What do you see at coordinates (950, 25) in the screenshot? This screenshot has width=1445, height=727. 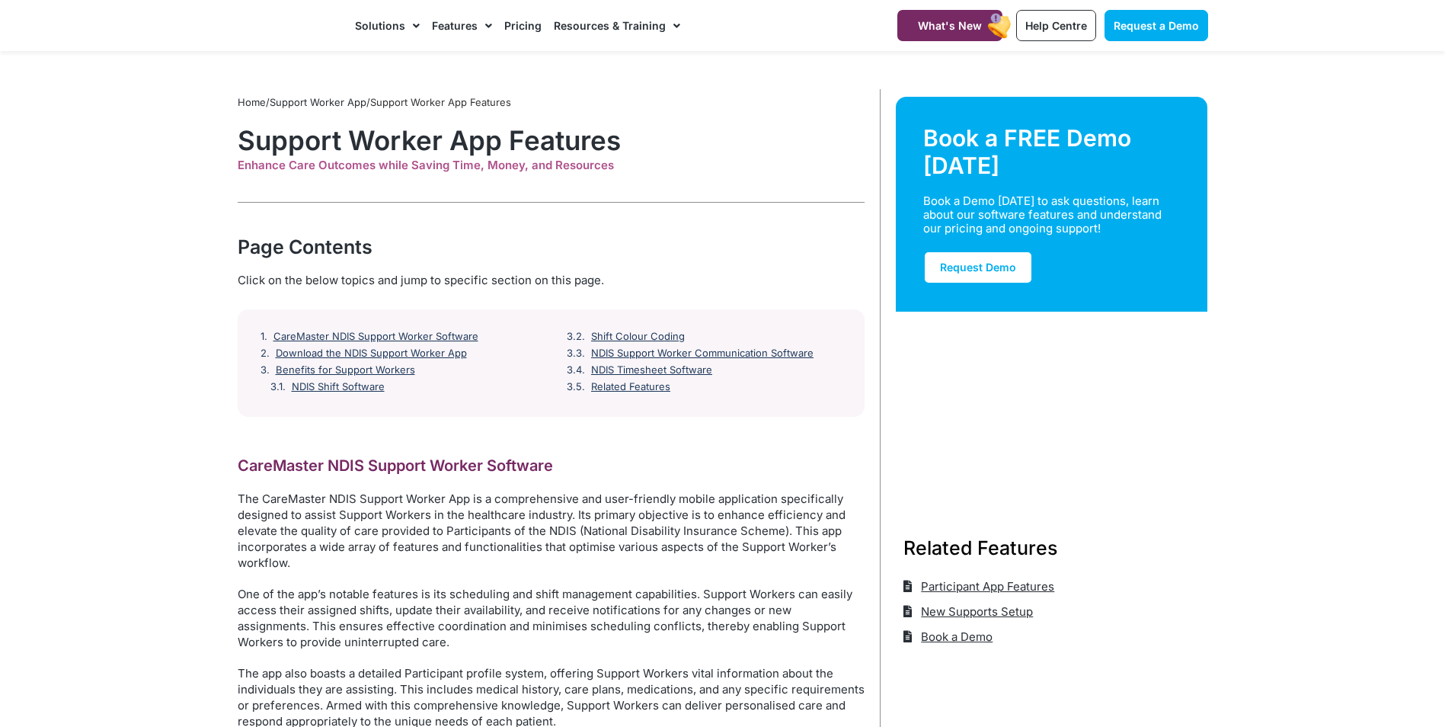 I see `a: What's New` at bounding box center [950, 25].